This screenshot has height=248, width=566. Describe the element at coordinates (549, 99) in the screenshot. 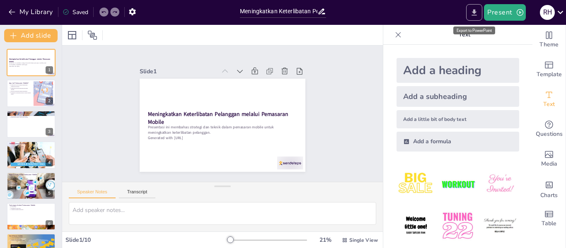

I see `div: Add text boxes` at that location.